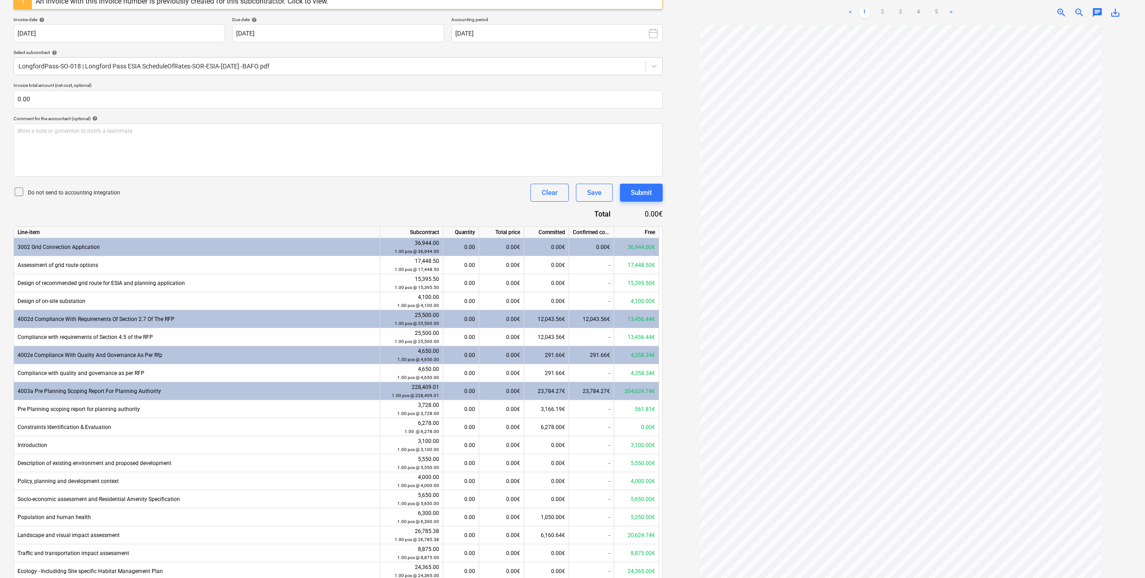  What do you see at coordinates (418, 449) in the screenshot?
I see `small: 1.00 pcs @ 3,100.00` at bounding box center [418, 449].